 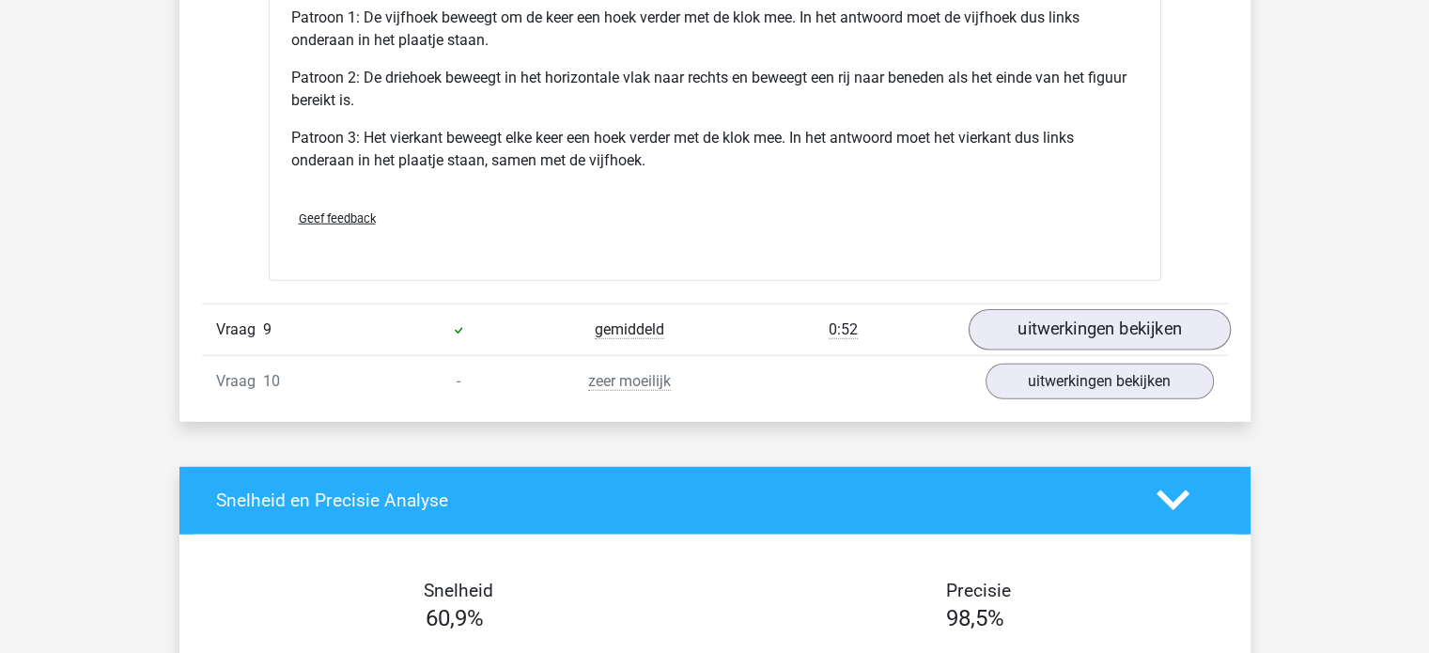 I want to click on span: zeer moeilijk, so click(x=630, y=382).